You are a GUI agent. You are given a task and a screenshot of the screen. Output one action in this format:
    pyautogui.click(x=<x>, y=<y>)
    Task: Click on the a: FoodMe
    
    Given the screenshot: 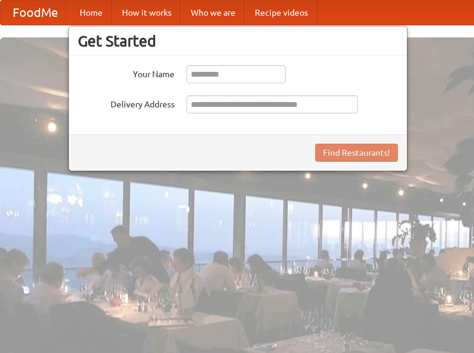 What is the action you would take?
    pyautogui.click(x=35, y=13)
    